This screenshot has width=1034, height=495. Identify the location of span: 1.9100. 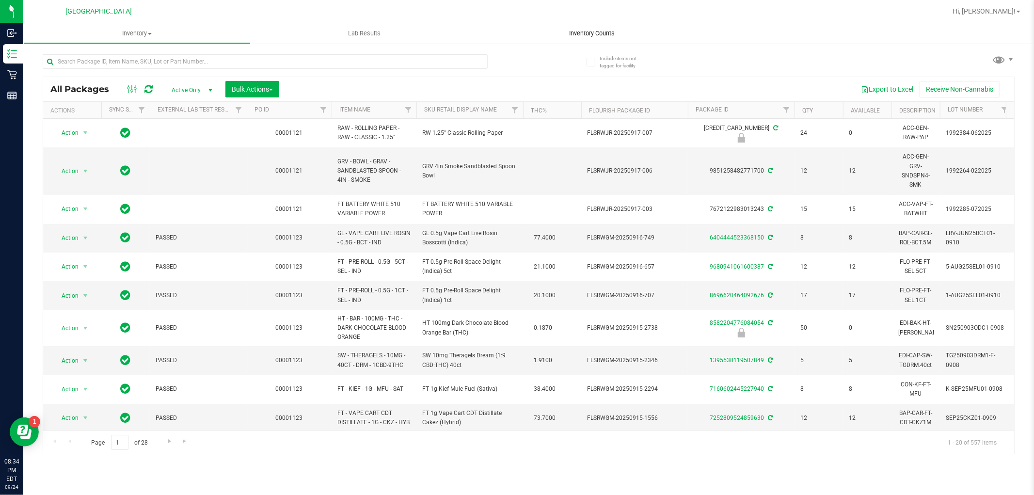
(543, 360).